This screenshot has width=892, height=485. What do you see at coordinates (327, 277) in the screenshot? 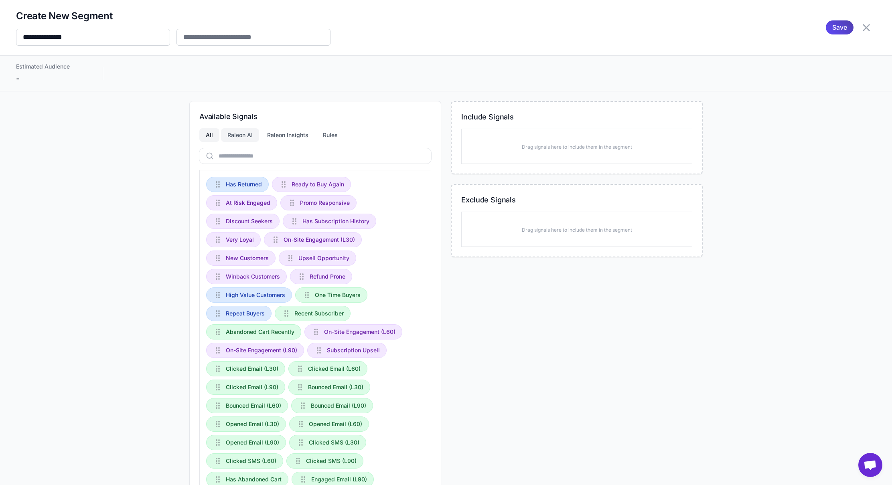
I see `span: Refund Prone` at bounding box center [327, 277].